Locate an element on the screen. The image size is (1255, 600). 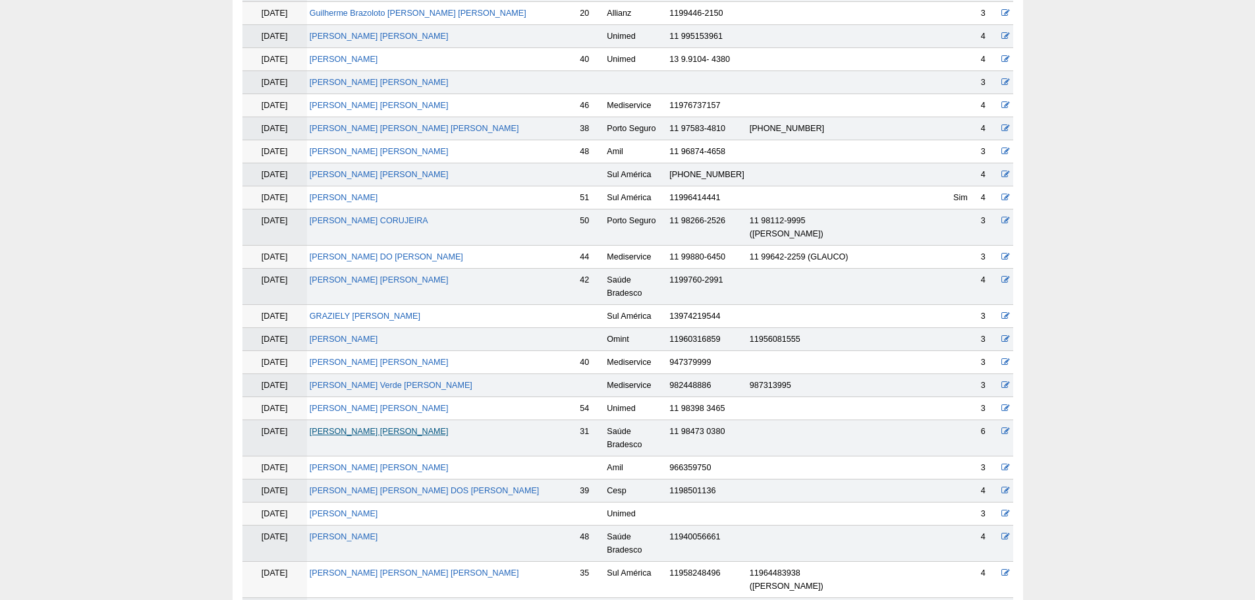
td: 11940056661 is located at coordinates (706, 543).